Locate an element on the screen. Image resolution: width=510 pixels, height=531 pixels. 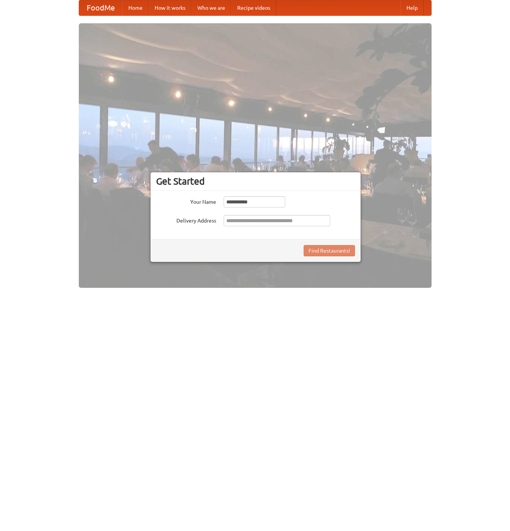
a: Home is located at coordinates (136, 8).